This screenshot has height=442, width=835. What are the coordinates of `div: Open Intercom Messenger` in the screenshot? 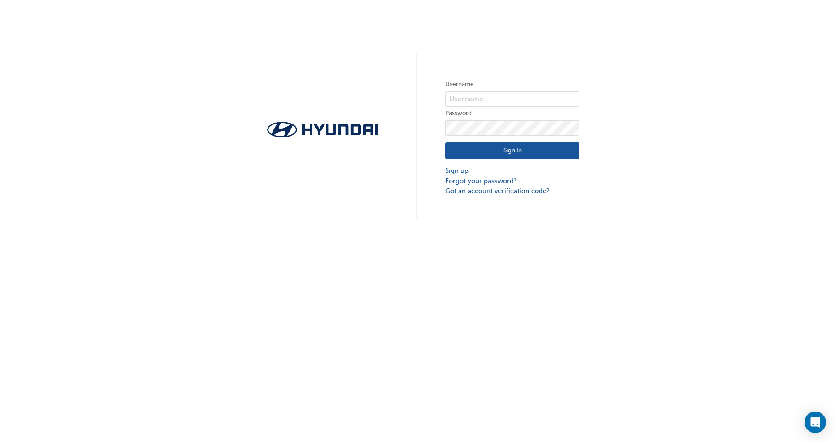 It's located at (815, 422).